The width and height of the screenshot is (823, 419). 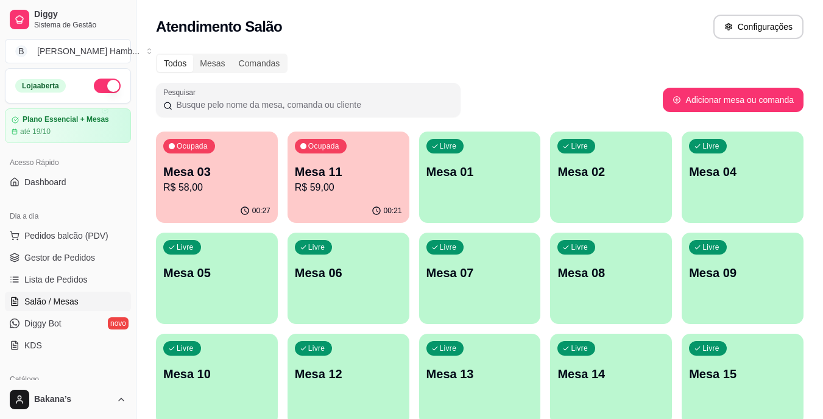 I want to click on button: LivreMesa 09, so click(x=743, y=279).